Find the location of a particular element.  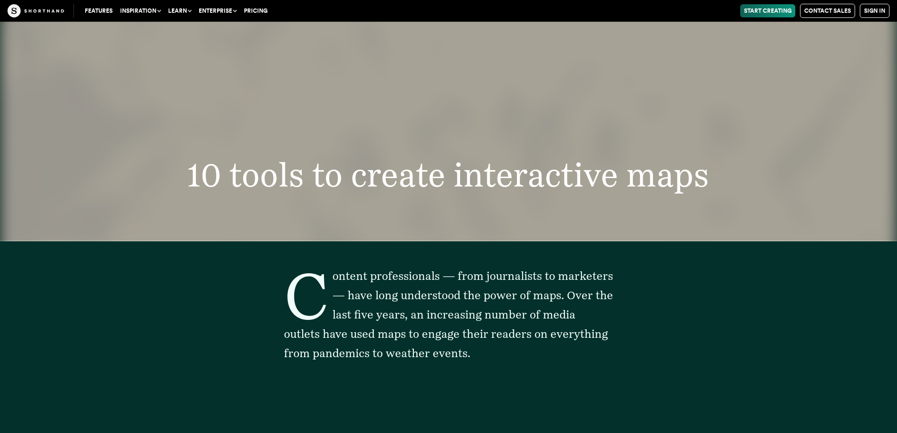

button: Inspiration is located at coordinates (140, 11).